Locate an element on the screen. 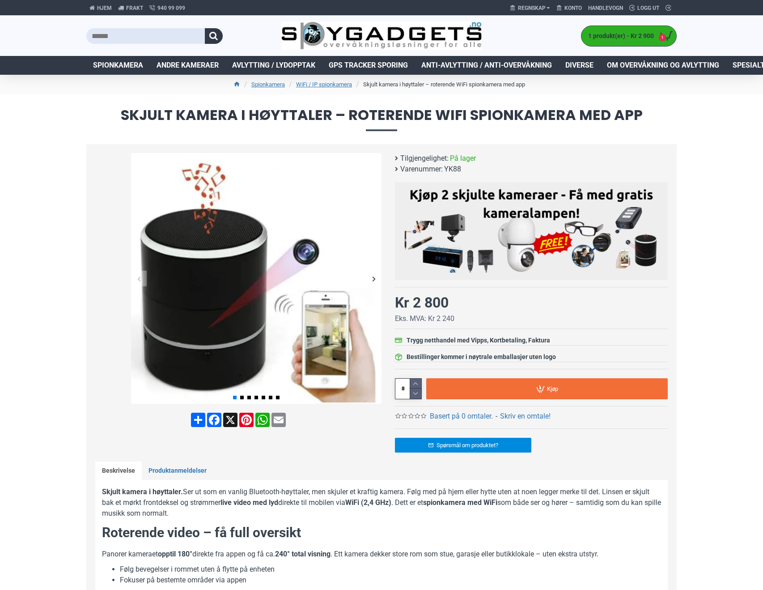 The image size is (763, 590). span: Andre kameraer is located at coordinates (187, 65).